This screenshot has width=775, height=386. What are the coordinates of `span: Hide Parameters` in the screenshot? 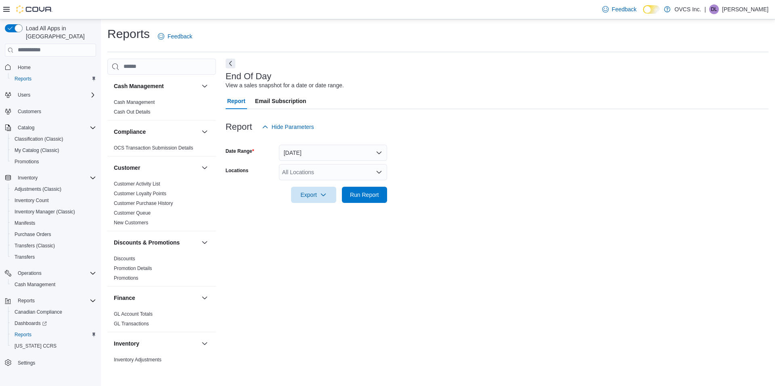 It's located at (293, 127).